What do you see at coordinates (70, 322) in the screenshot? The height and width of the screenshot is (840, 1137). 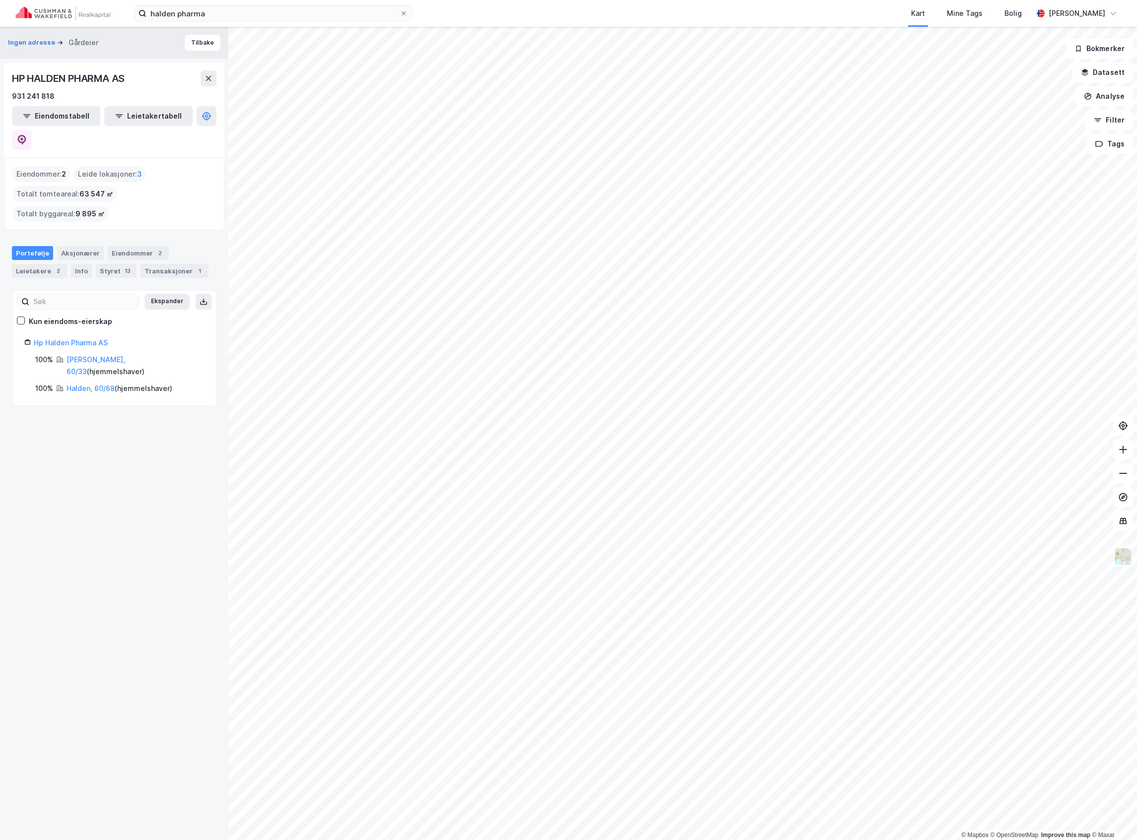 I see `div: Kun eiendoms-eierskap` at bounding box center [70, 322].